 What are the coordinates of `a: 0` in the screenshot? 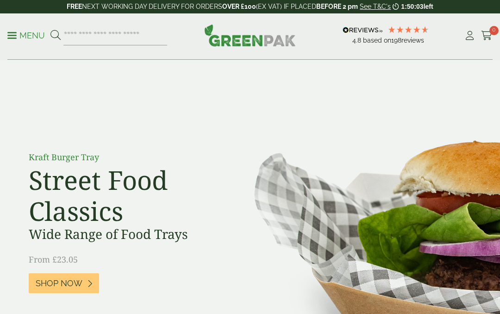 It's located at (487, 36).